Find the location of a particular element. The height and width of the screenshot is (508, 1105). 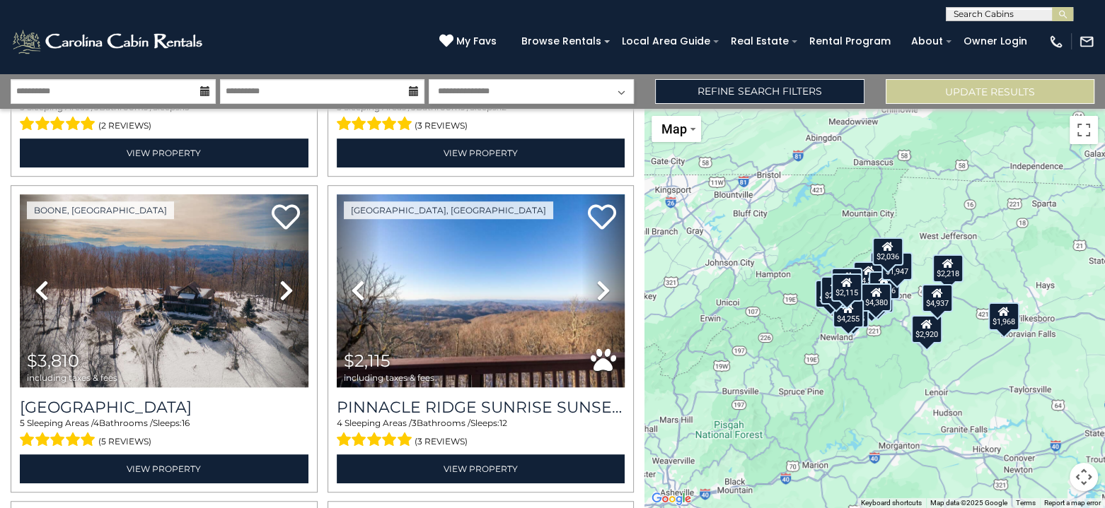

div: $2,036 is located at coordinates (887, 252).